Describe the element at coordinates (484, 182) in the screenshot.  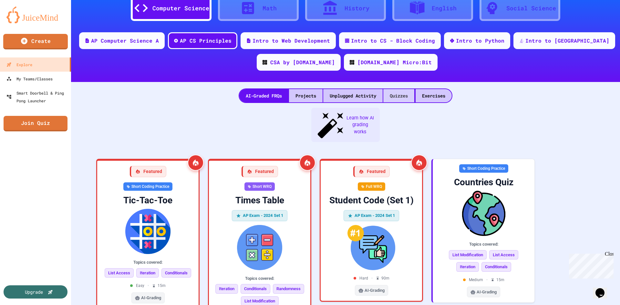
I see `div: Countries Quiz` at that location.